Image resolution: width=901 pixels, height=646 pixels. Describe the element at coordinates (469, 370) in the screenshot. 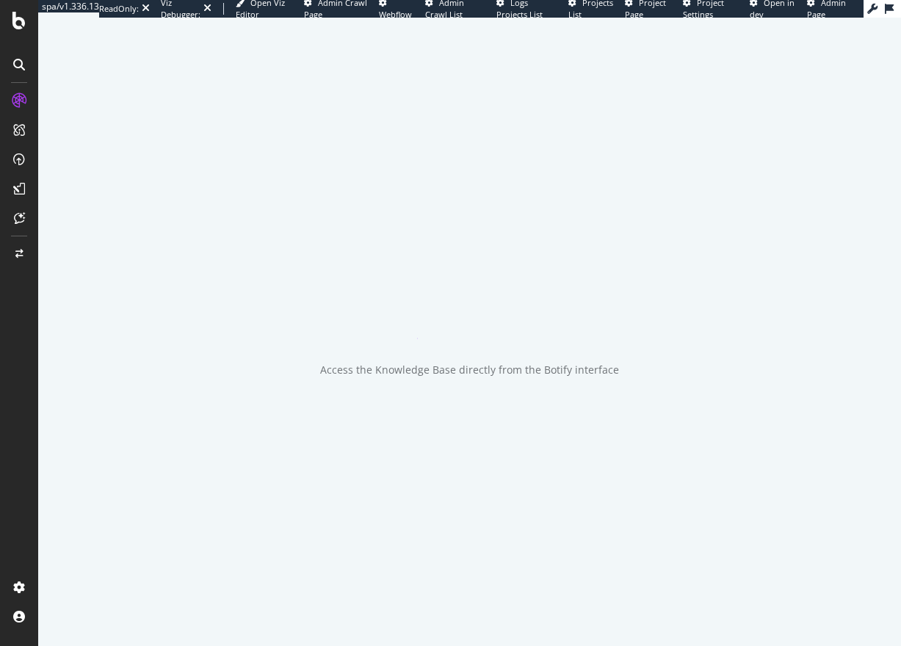

I see `div: Access the Knowledge Base directly from the Botify interface` at that location.